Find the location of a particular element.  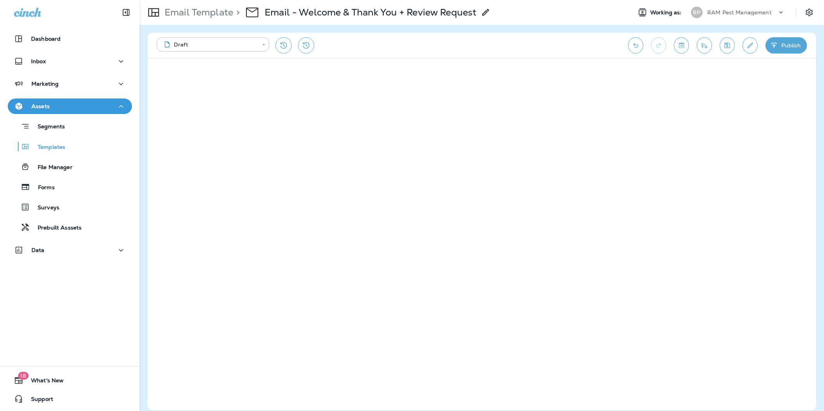

p: Surveys is located at coordinates (45, 208).